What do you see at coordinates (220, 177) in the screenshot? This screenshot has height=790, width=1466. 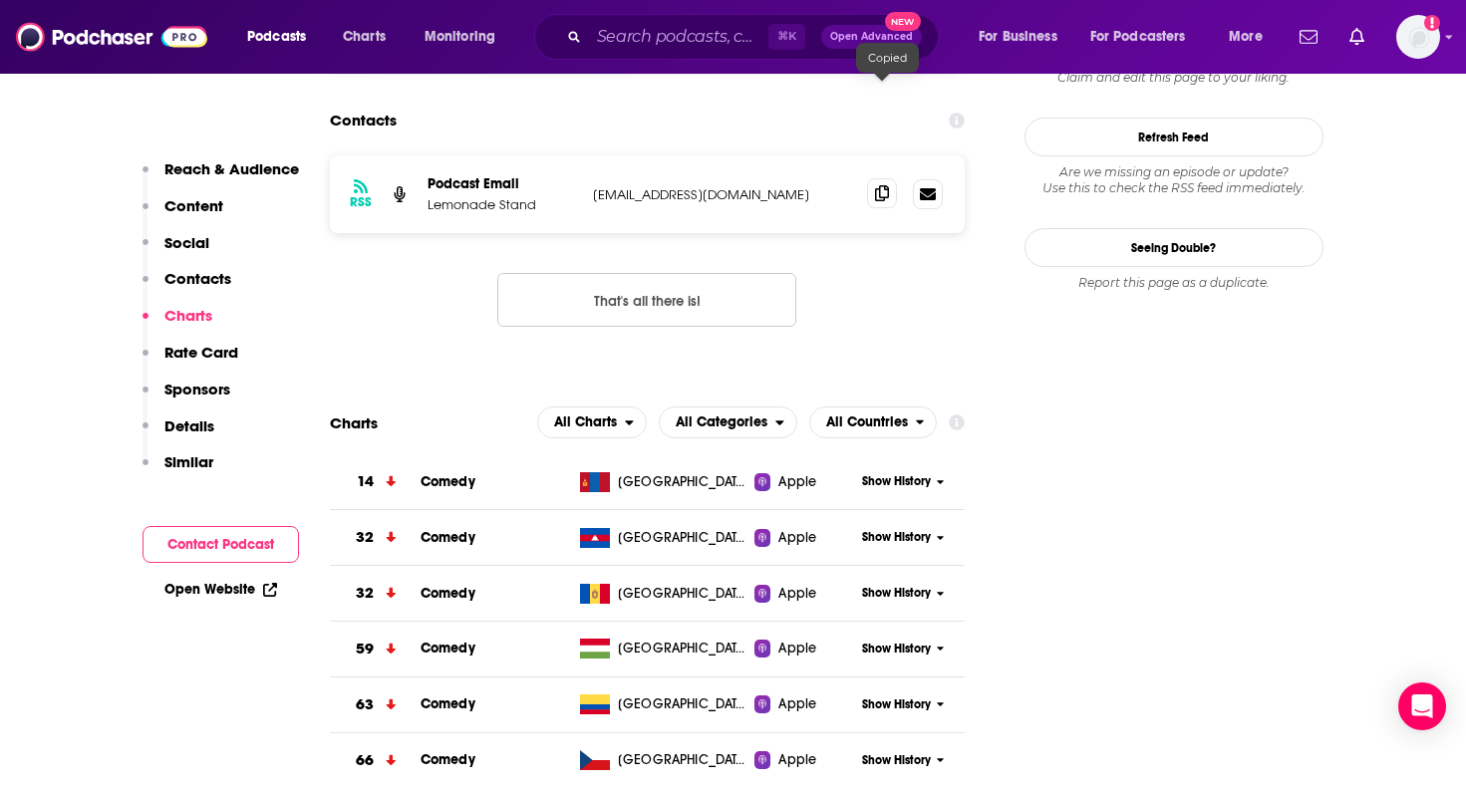 I see `button: Reach & Audience` at bounding box center [220, 177].